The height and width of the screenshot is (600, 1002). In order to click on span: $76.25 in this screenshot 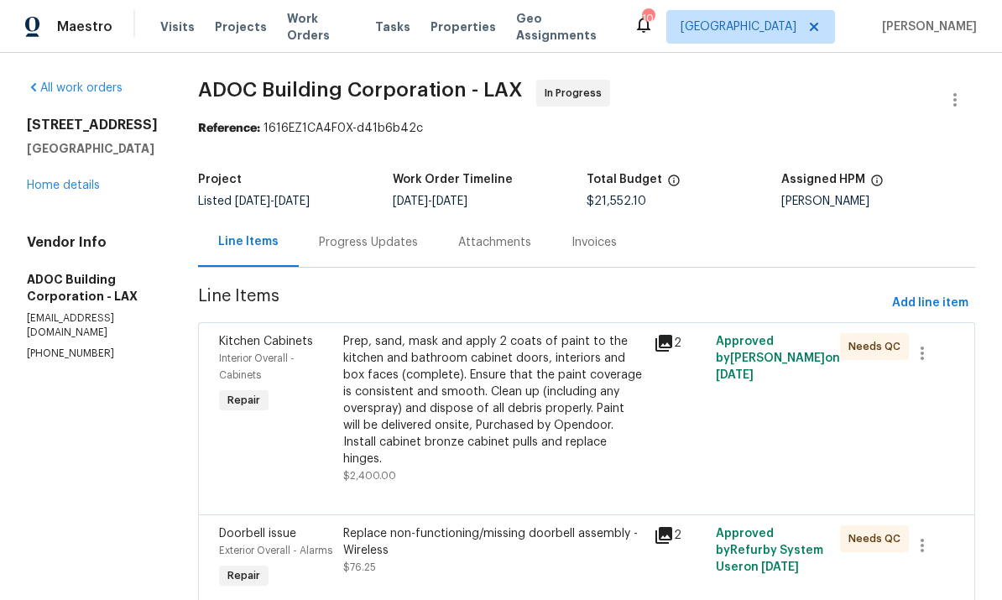, I will do `click(359, 567)`.